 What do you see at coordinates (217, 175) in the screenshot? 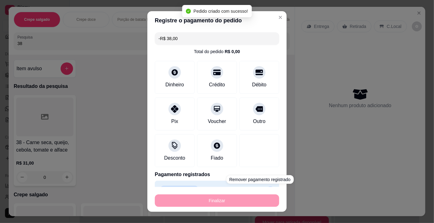
I see `p: Pagamento registrados` at bounding box center [217, 175].